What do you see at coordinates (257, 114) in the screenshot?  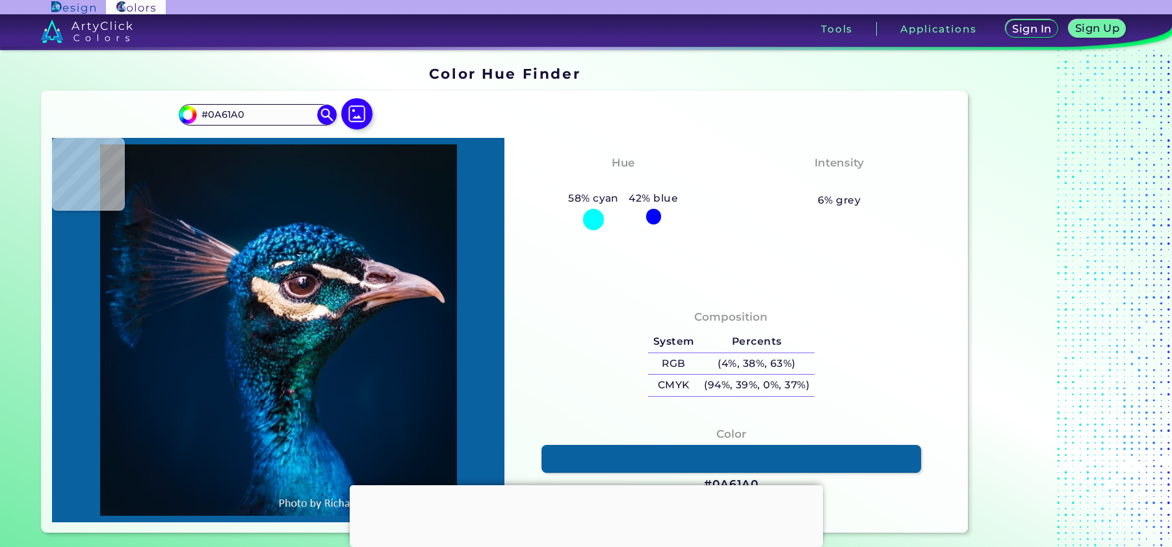 I see `input: type color..` at bounding box center [257, 114].